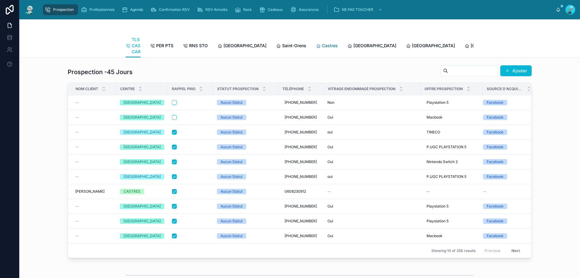 Image resolution: width=580 pixels, height=278 pixels. I want to click on a: Nintendo Switch 2, so click(452, 162).